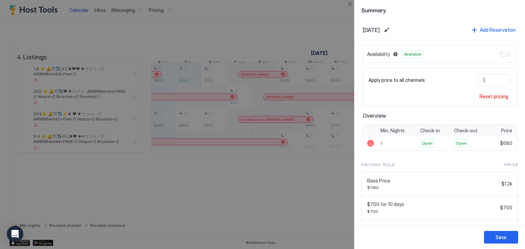 The height and width of the screenshot is (249, 525). I want to click on span: Pricing Rule, so click(378, 165).